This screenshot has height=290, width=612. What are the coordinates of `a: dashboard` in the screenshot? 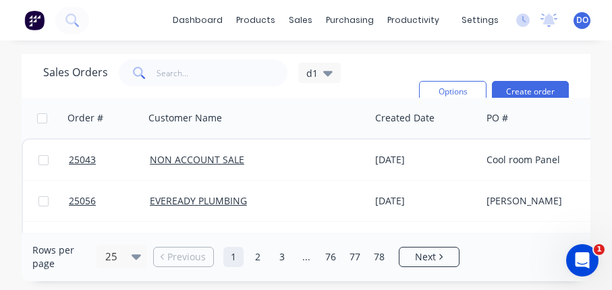 It's located at (198, 20).